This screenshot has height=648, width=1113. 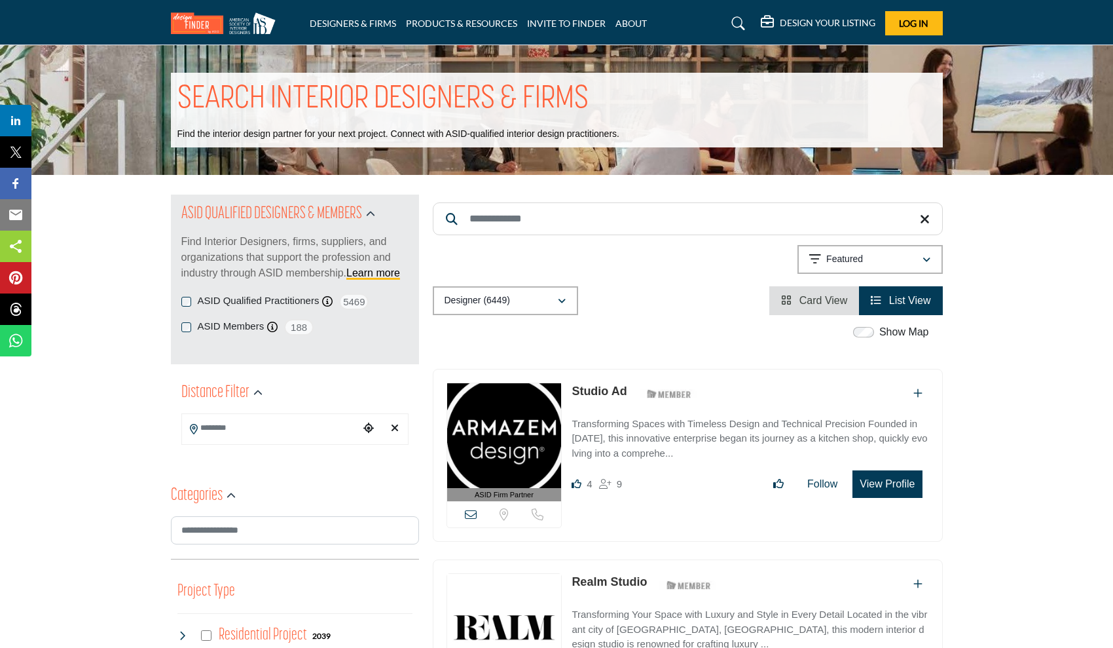 What do you see at coordinates (736, 24) in the screenshot?
I see `a: Search` at bounding box center [736, 24].